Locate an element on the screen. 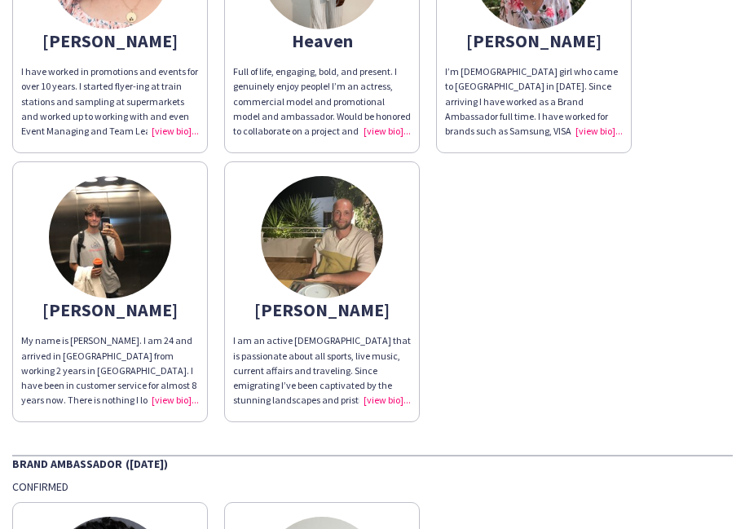 The width and height of the screenshot is (745, 529). img: thumb-679a113731caf.jpeg is located at coordinates (110, 237).